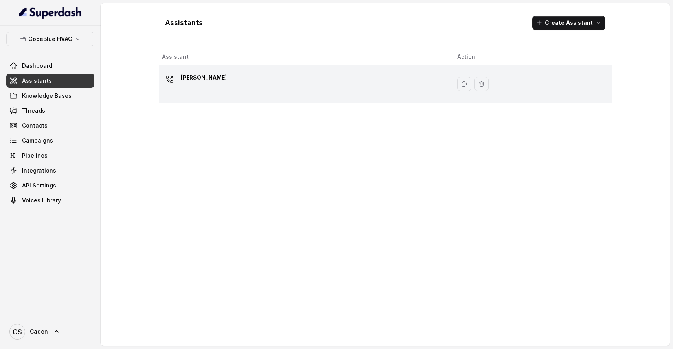 The height and width of the screenshot is (349, 673). Describe the element at coordinates (50, 331) in the screenshot. I see `a: Caden` at that location.